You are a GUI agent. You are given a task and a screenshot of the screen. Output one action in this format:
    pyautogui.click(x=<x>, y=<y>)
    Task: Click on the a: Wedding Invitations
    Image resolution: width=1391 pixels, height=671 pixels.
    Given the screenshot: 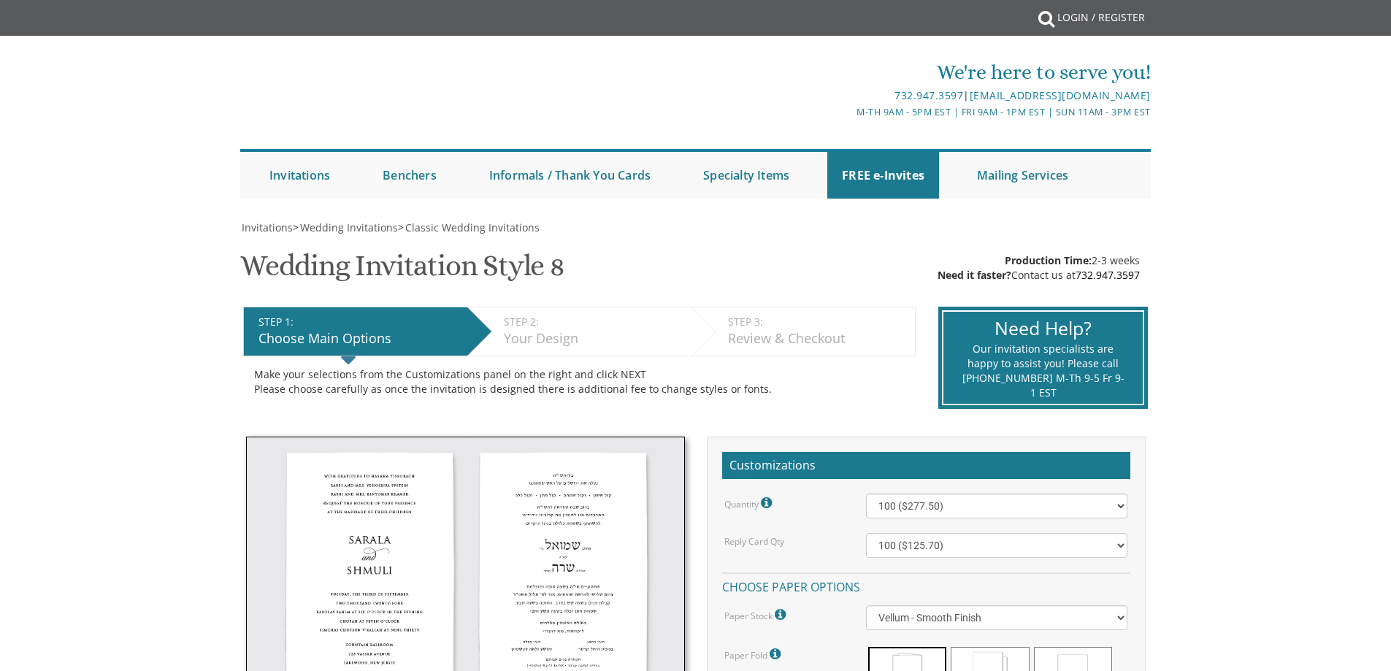 What is the action you would take?
    pyautogui.click(x=348, y=227)
    